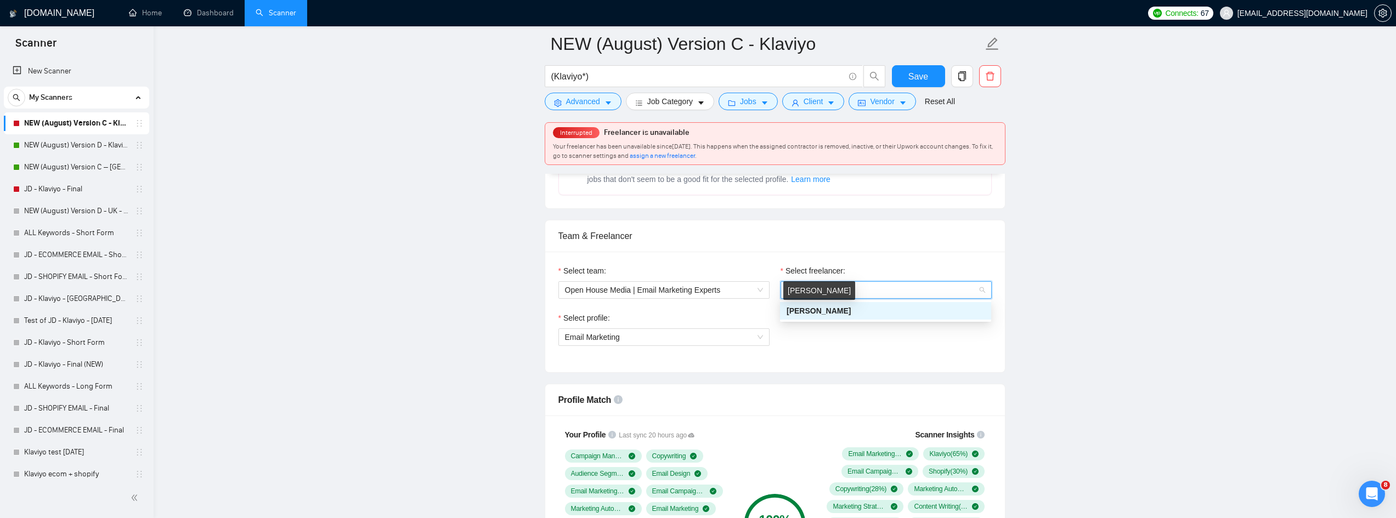 This screenshot has height=518, width=1396. What do you see at coordinates (748, 101) in the screenshot?
I see `span: Jobs` at bounding box center [748, 101].